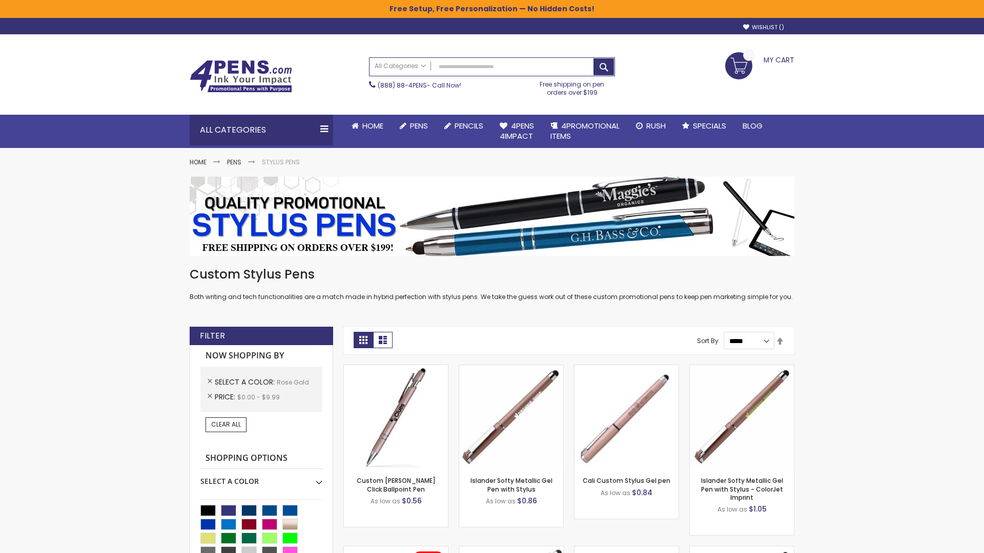  What do you see at coordinates (258, 397) in the screenshot?
I see `span: $0.00 - $9.99` at bounding box center [258, 397].